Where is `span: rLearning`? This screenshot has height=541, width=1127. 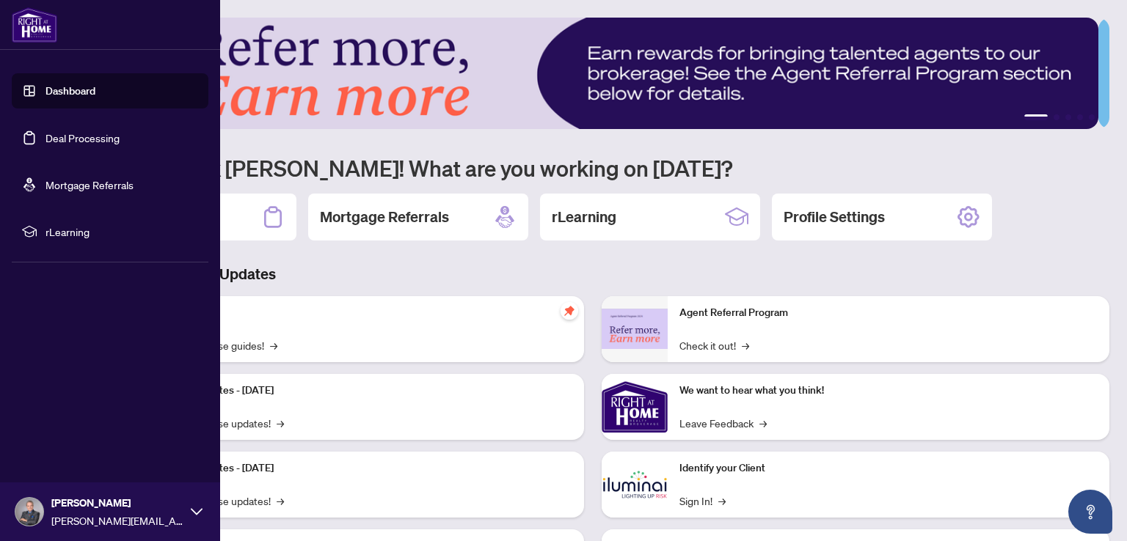
span: rLearning is located at coordinates (122, 232).